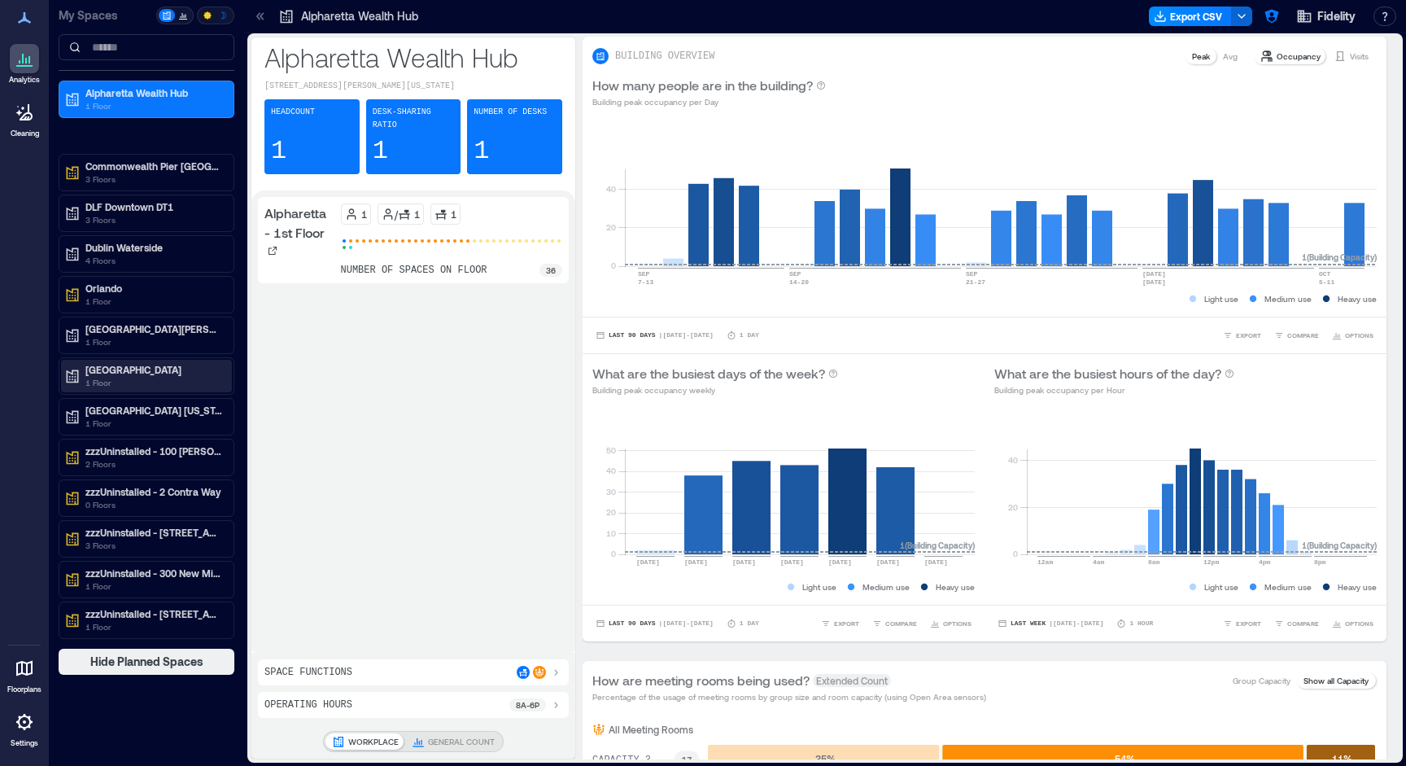  Describe the element at coordinates (1114, 390) in the screenshot. I see `p: Building peak occupancy per Hour` at that location.